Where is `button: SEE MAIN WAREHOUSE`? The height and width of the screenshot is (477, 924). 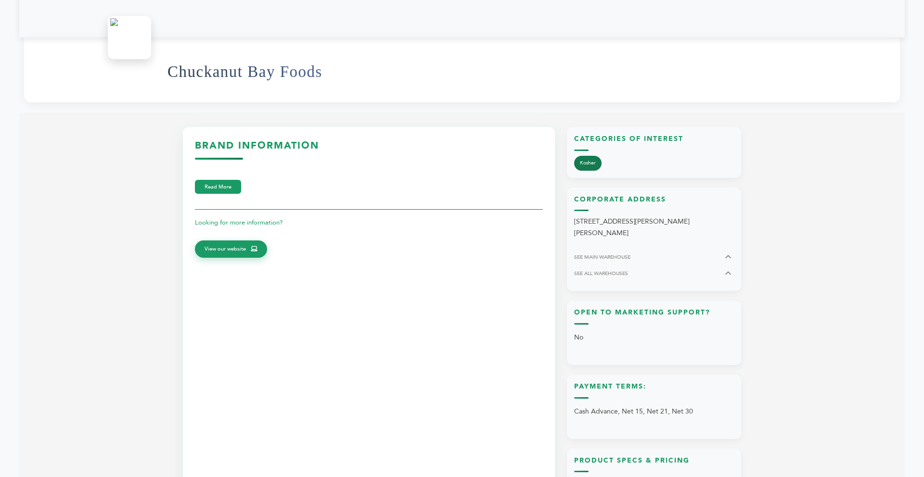 button: SEE MAIN WAREHOUSE is located at coordinates (654, 257).